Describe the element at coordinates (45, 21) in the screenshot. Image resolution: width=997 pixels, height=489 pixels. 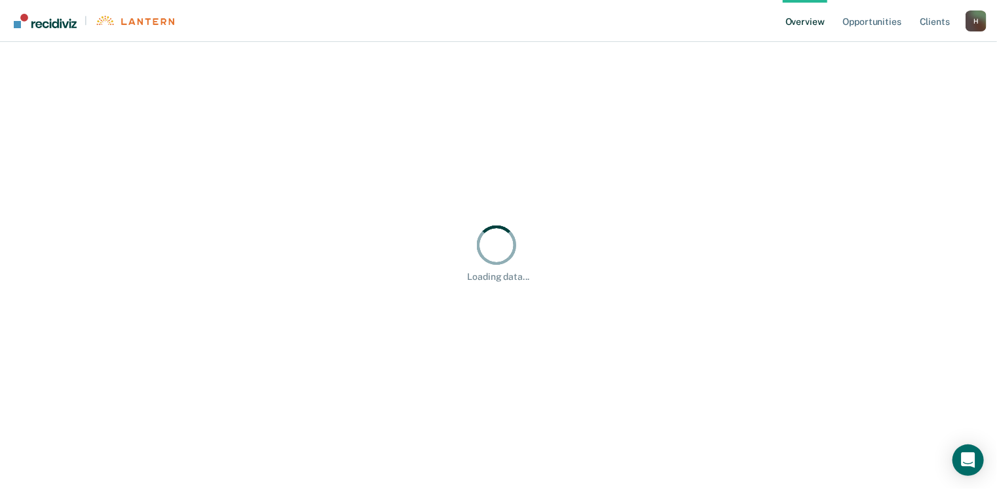
I see `img: Recidiviz` at that location.